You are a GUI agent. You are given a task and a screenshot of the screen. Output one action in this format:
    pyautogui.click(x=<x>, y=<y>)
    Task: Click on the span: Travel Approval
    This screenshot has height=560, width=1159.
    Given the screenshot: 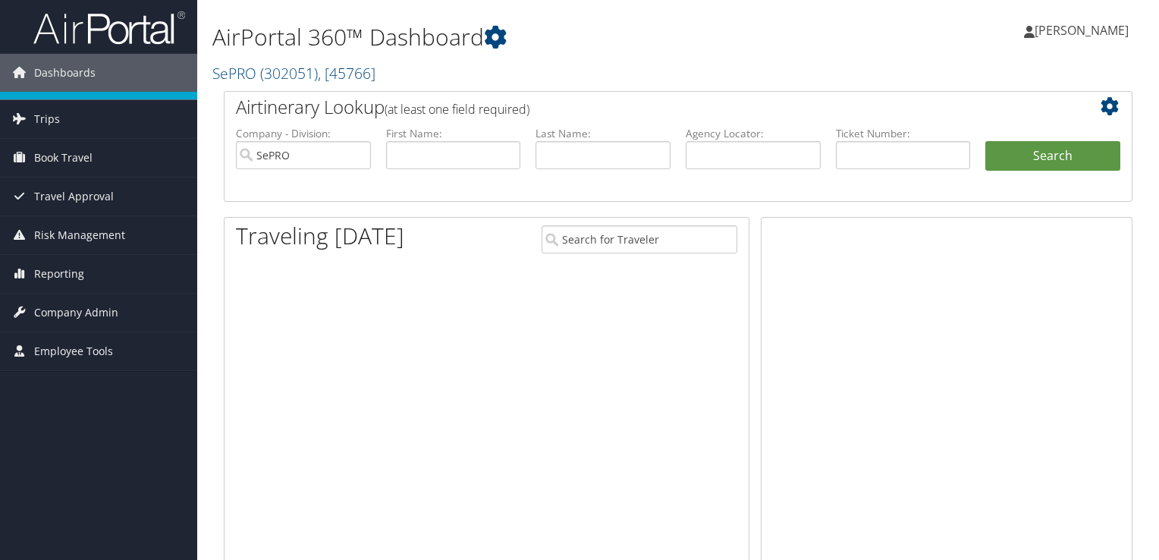 What is the action you would take?
    pyautogui.click(x=74, y=196)
    